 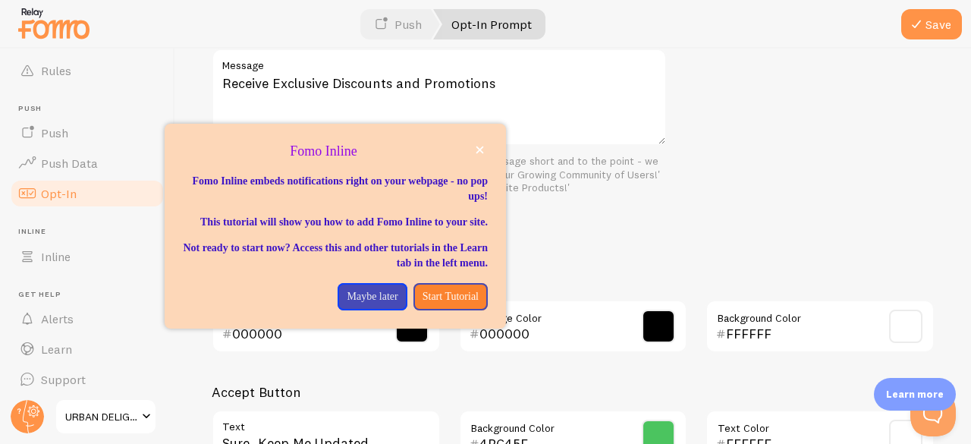 I want to click on p: This tutorial will show you how to add Fomo Inline to your site., so click(x=335, y=222).